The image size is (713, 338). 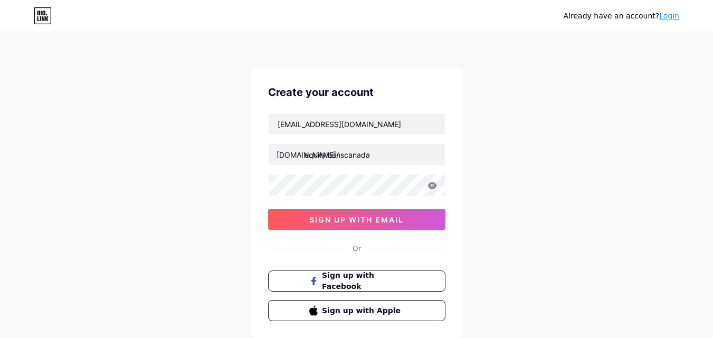 What do you see at coordinates (621, 16) in the screenshot?
I see `div: Already have an account?` at bounding box center [621, 16].